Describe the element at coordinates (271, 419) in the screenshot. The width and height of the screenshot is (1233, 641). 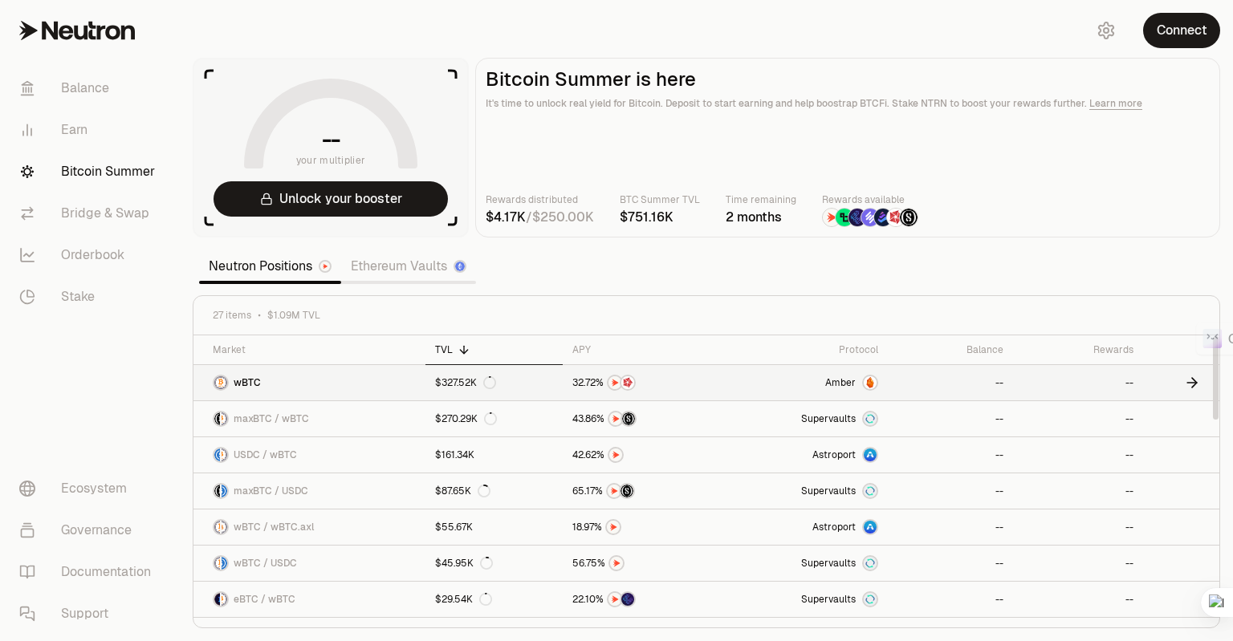
I see `span: maxBTC / wBTC` at that location.